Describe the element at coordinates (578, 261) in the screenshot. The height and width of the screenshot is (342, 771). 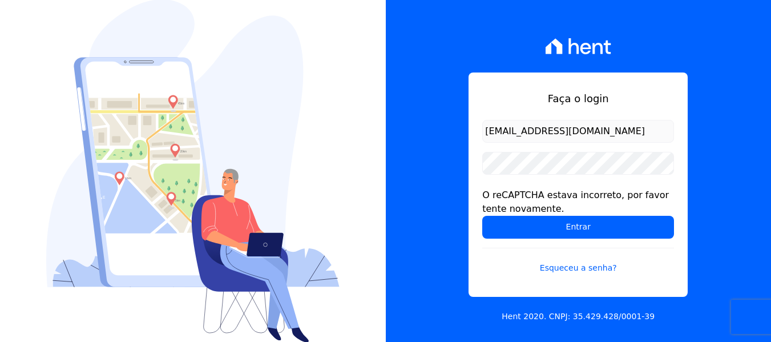
I see `a: Esqueceu a senha?` at that location.